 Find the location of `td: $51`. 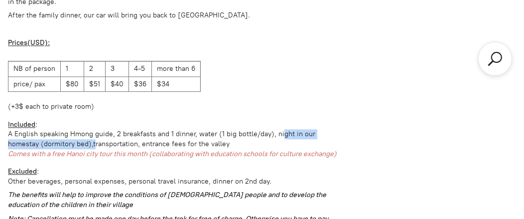

td: $51 is located at coordinates (95, 84).